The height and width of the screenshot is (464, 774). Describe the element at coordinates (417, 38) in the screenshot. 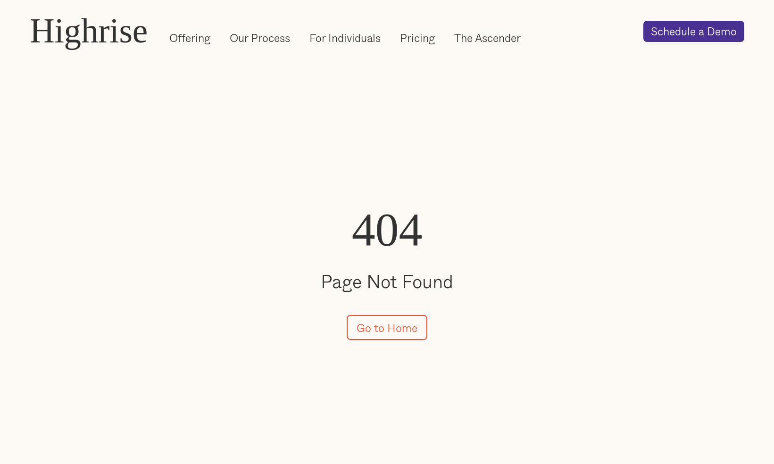

I see `a: Pricing` at that location.